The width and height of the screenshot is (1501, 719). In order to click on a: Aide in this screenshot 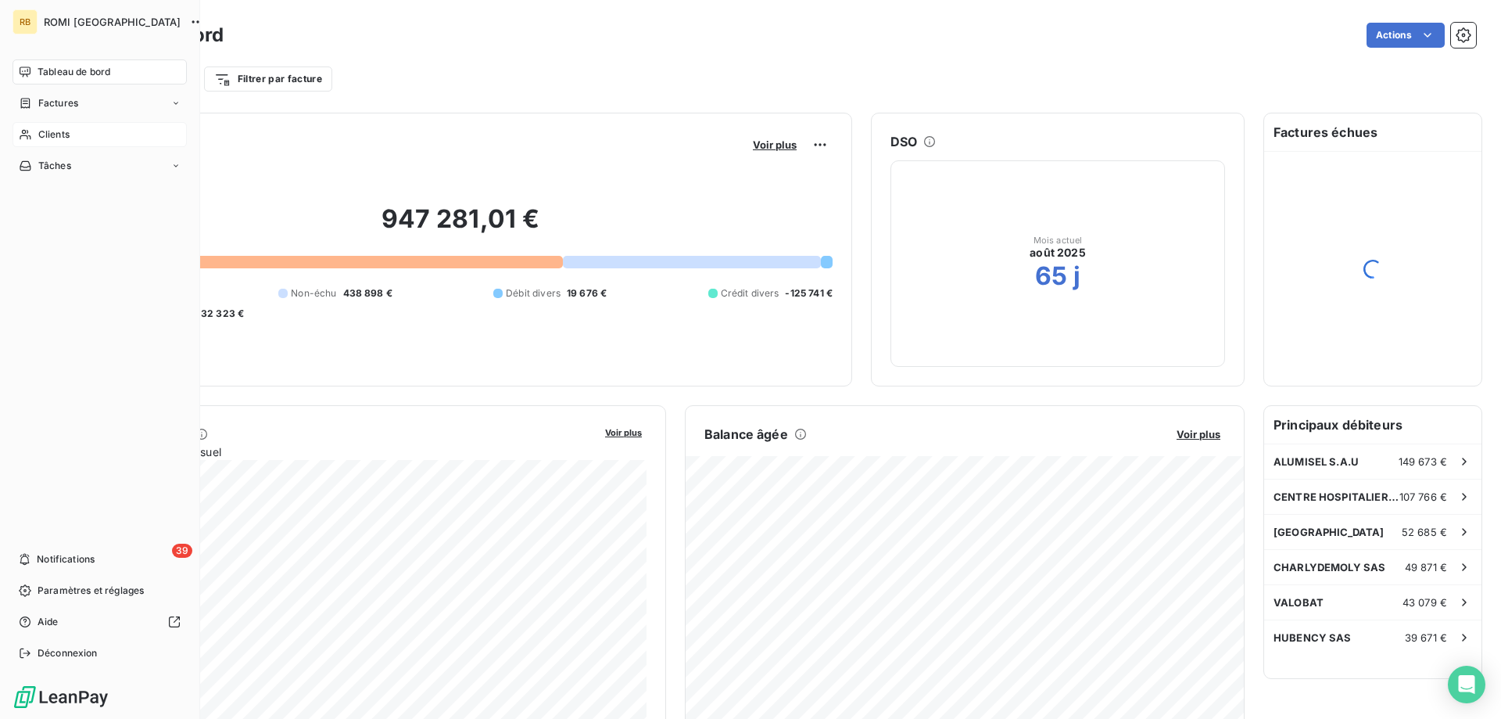, I will do `click(99, 622)`.